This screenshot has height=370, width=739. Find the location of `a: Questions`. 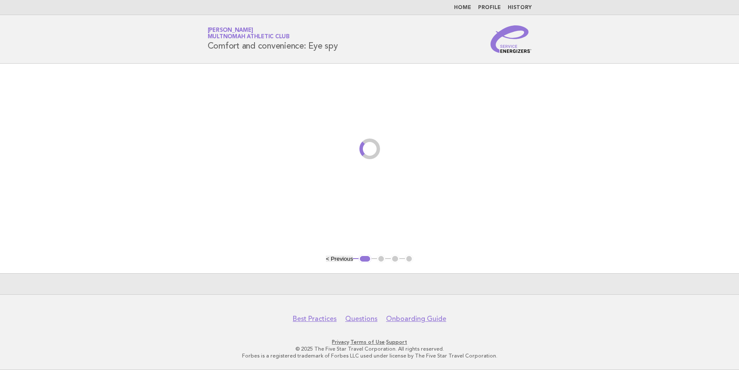

a: Questions is located at coordinates (361, 319).